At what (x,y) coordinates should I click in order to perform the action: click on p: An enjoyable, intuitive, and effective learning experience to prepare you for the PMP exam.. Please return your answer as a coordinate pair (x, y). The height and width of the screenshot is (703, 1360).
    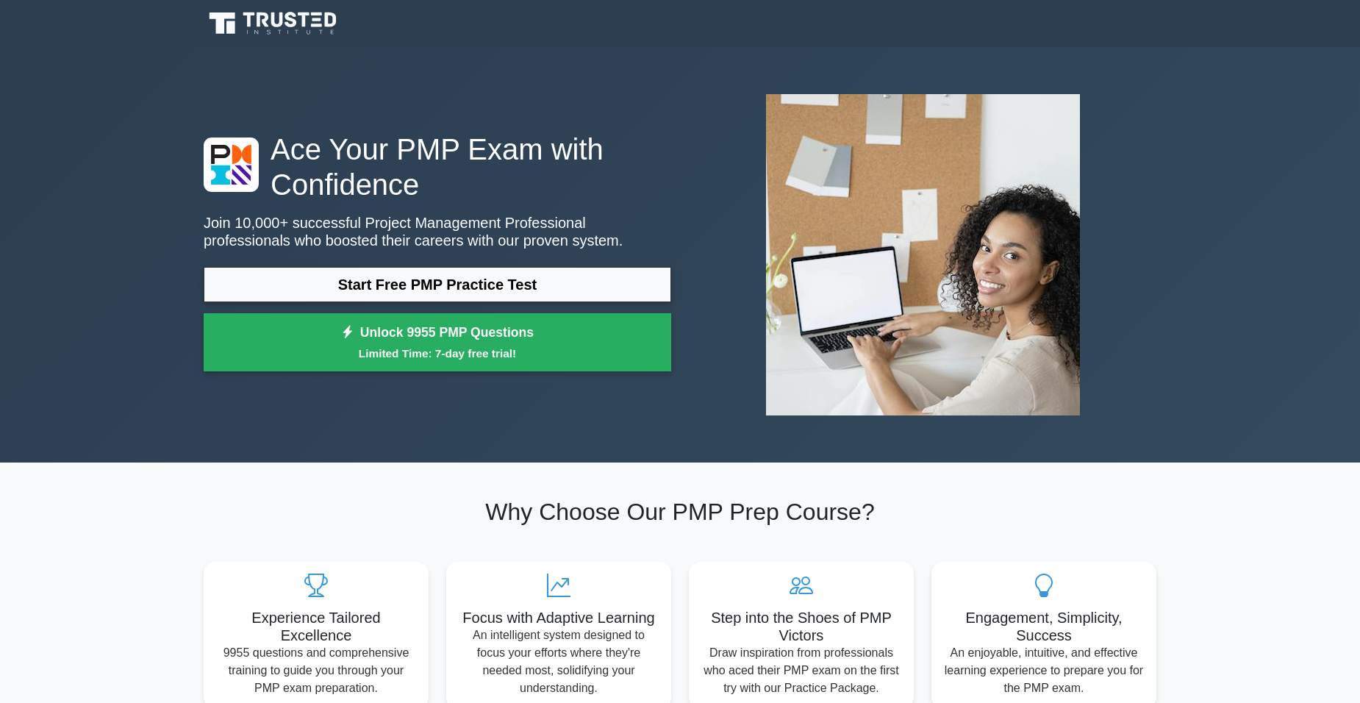
    Looking at the image, I should click on (1044, 670).